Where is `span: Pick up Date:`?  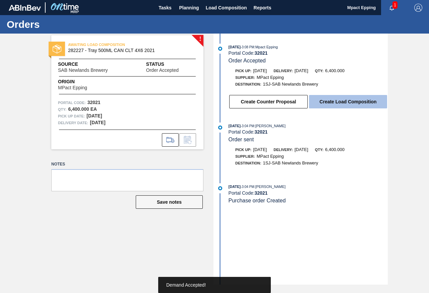 span: Pick up Date: is located at coordinates (71, 116).